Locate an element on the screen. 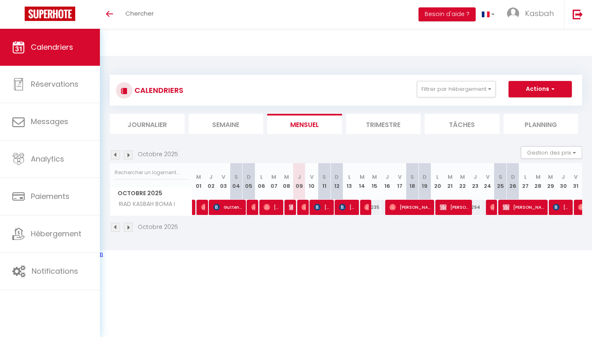  button: Filtrer par hébergement is located at coordinates (456, 89).